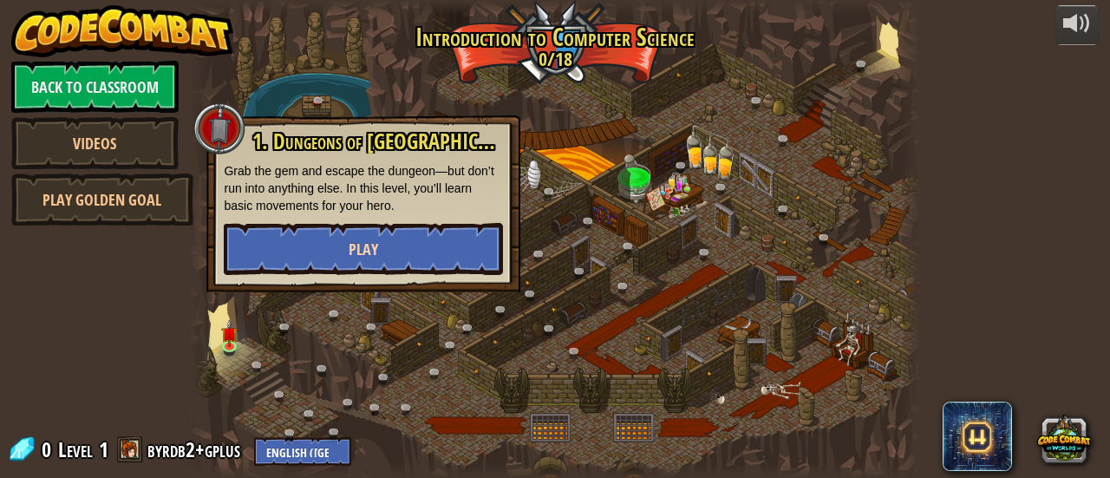 This screenshot has height=478, width=1110. What do you see at coordinates (196, 449) in the screenshot?
I see `a: byrdb2+gplus` at bounding box center [196, 449].